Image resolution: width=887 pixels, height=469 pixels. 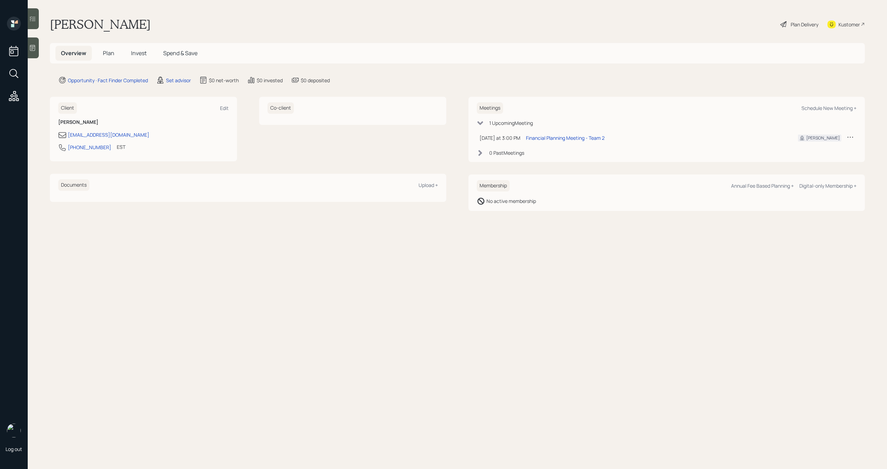 What do you see at coordinates (73, 53) in the screenshot?
I see `span: Overview` at bounding box center [73, 53].